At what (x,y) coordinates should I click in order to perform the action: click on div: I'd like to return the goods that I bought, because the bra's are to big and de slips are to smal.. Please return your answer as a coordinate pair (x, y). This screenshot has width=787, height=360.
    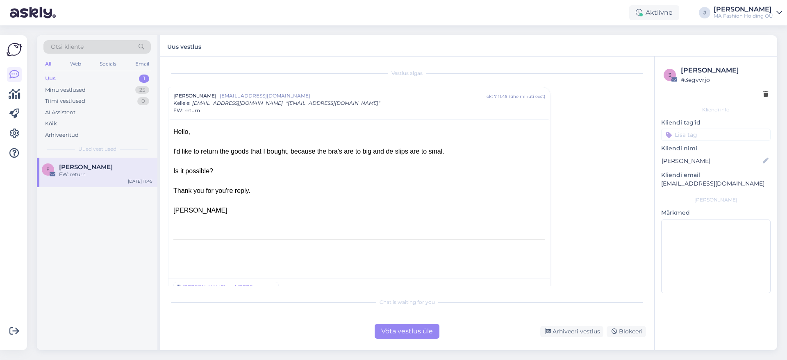
    Looking at the image, I should click on (359, 152).